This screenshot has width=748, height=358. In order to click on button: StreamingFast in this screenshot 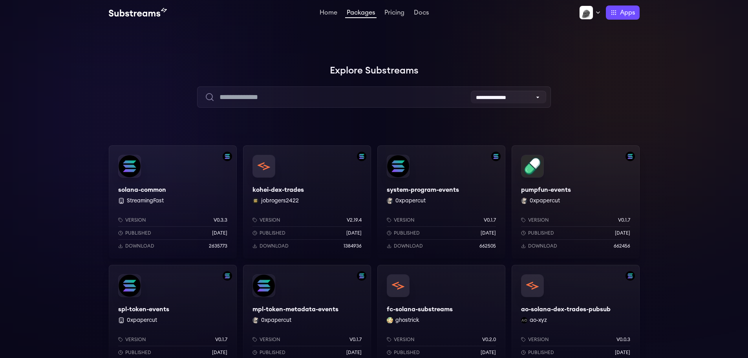, I will do `click(145, 201)`.